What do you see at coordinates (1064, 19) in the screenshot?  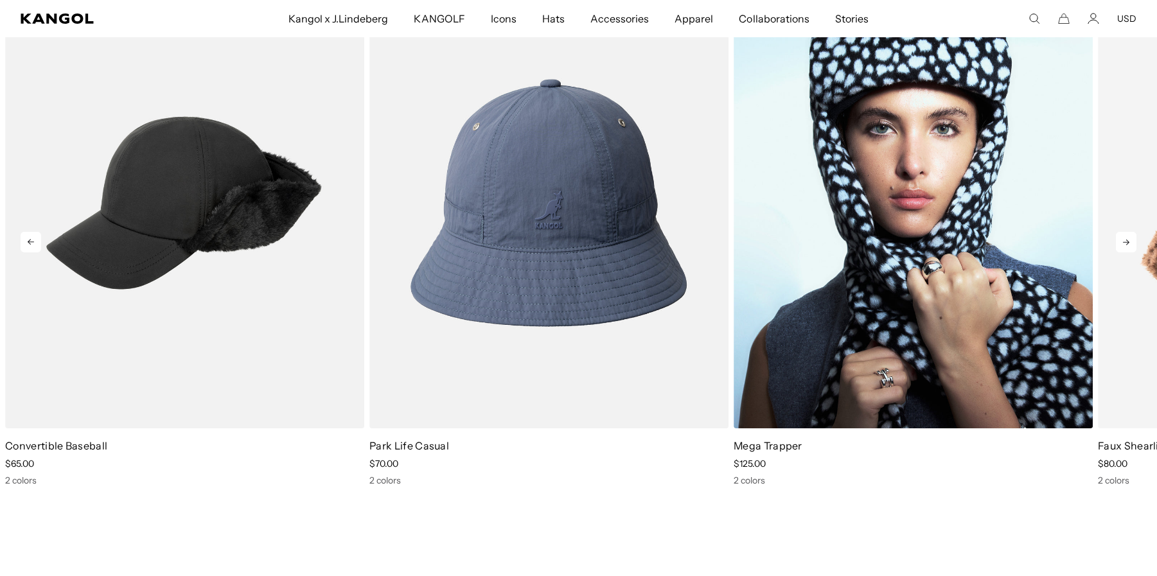 I see `button: Cart` at bounding box center [1064, 19].